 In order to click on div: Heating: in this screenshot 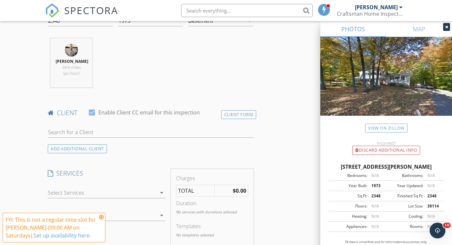, I will do `click(349, 217)`.